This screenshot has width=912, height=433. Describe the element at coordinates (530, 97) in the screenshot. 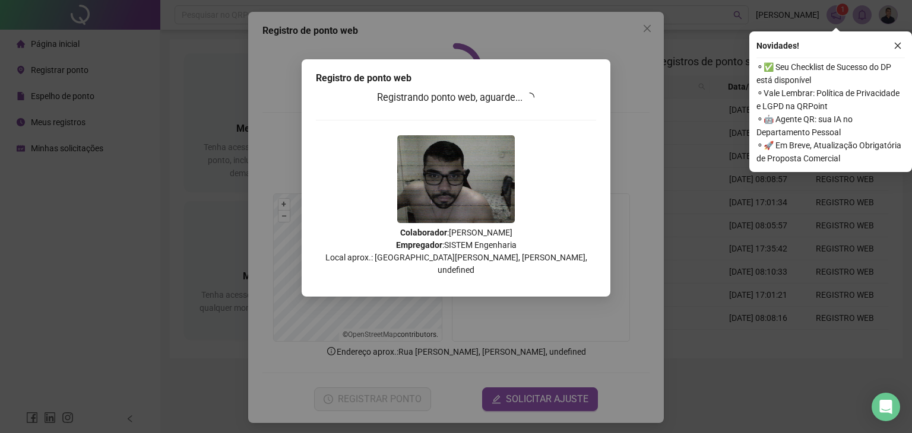

I see `span: loading` at that location.